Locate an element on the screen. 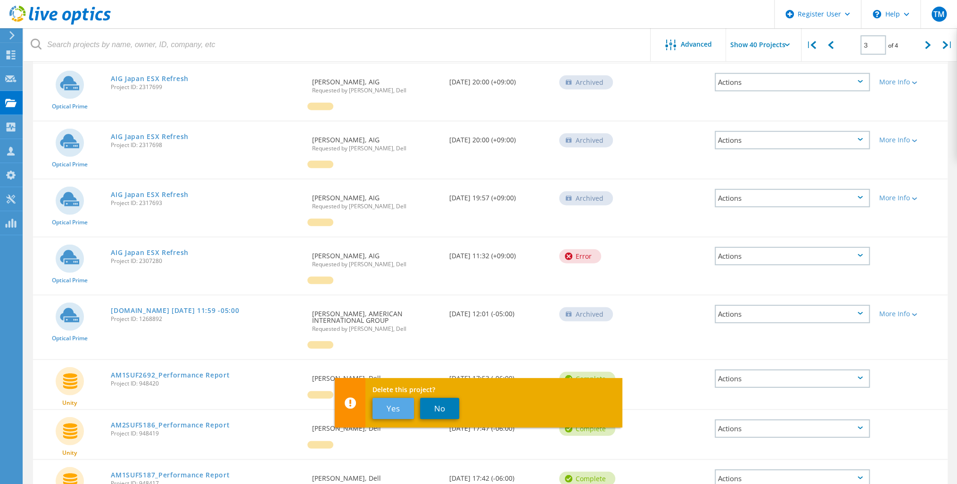 The width and height of the screenshot is (957, 484). input: Search projects by name, owner, ID, company, etc is located at coordinates (337, 45).